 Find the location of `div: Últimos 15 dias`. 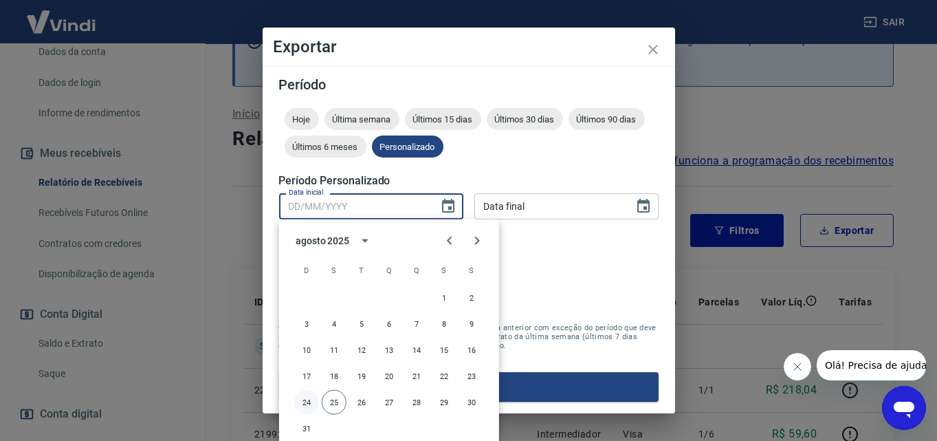

div: Últimos 15 dias is located at coordinates (443, 119).